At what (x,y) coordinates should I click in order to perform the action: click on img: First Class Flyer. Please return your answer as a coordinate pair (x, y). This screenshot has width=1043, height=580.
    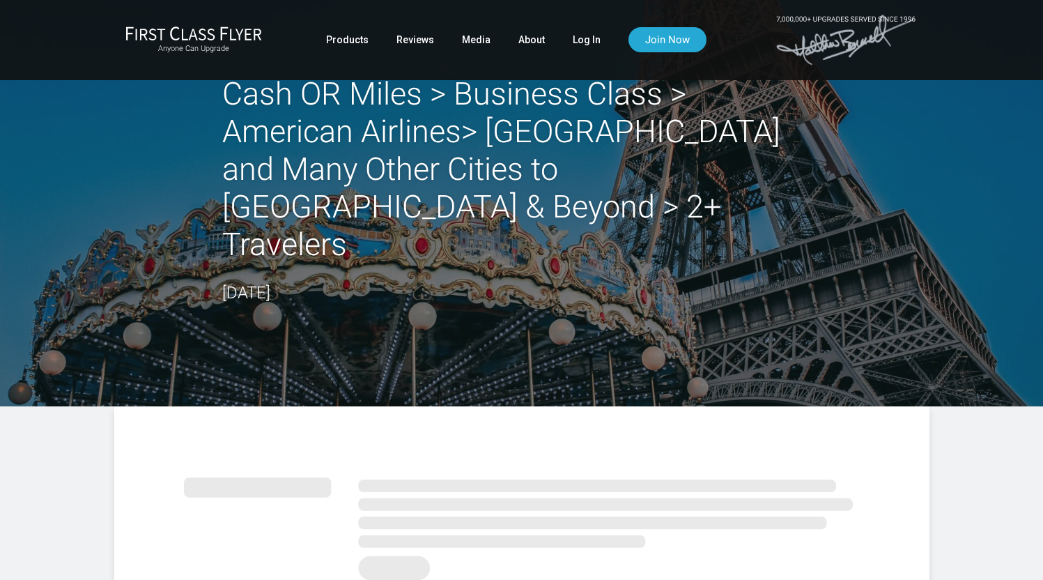
    Looking at the image, I should click on (194, 33).